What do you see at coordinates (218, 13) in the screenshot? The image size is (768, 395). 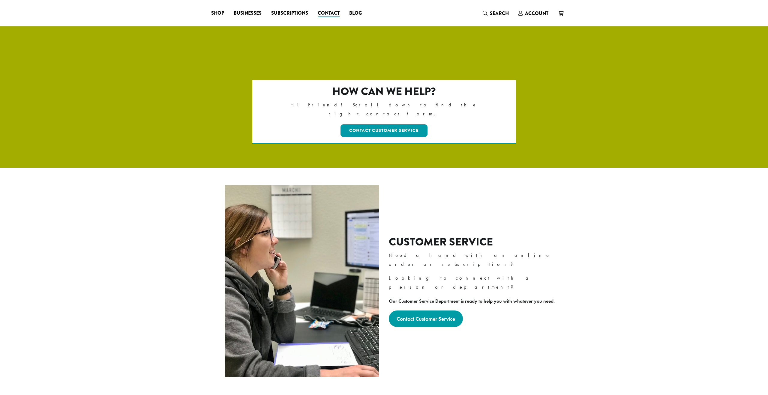 I see `span: Shop` at bounding box center [218, 13].